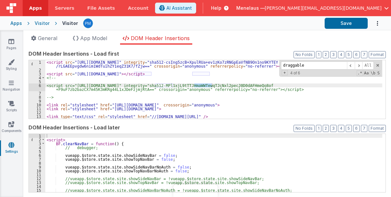 The image size is (391, 197). Describe the element at coordinates (48, 38) in the screenshot. I see `span: General` at that location.